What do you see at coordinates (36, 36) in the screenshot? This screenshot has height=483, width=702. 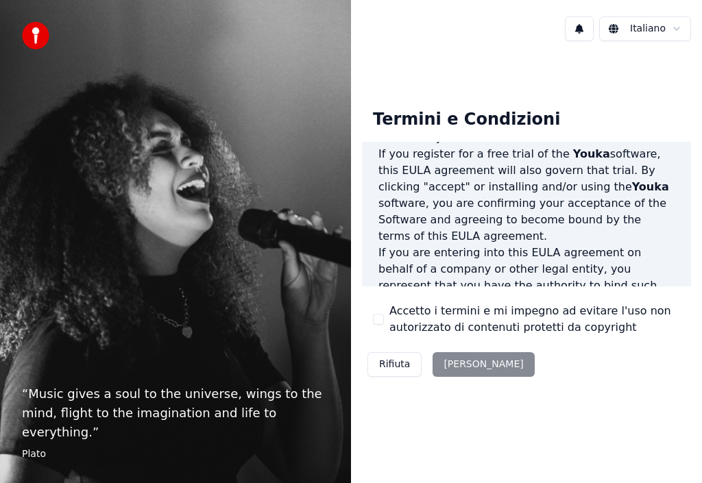 I see `img: youka` at bounding box center [36, 36].